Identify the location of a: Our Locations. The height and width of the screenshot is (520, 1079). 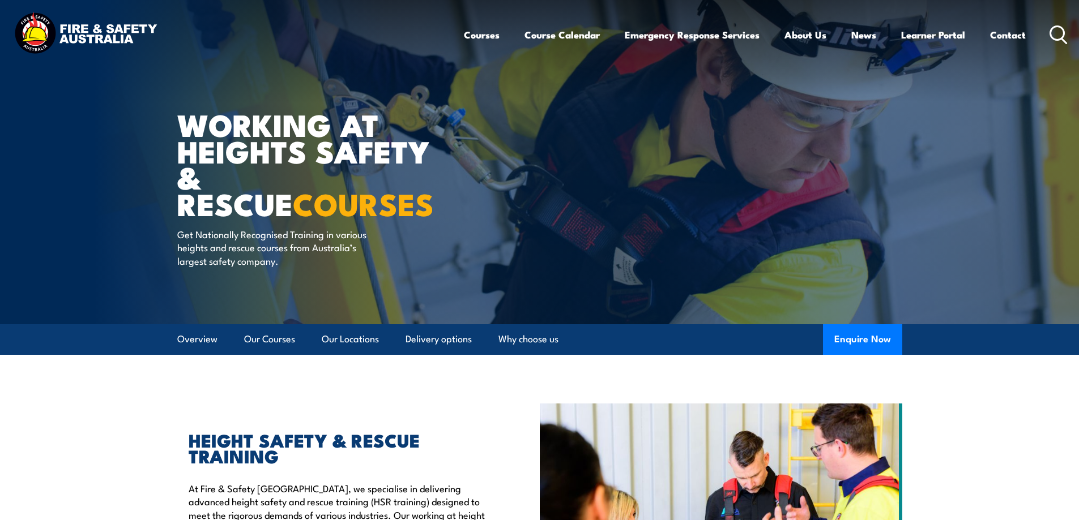
(350, 339).